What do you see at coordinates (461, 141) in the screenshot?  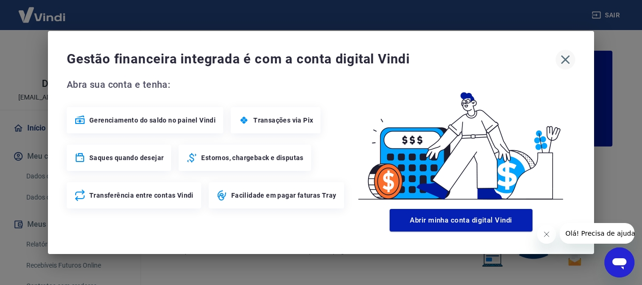 I see `img: Good Billing` at bounding box center [461, 141].